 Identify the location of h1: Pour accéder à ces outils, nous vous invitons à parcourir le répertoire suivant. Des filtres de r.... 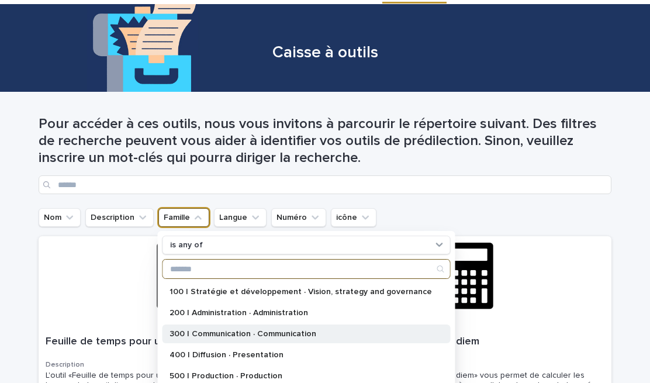
(325, 141).